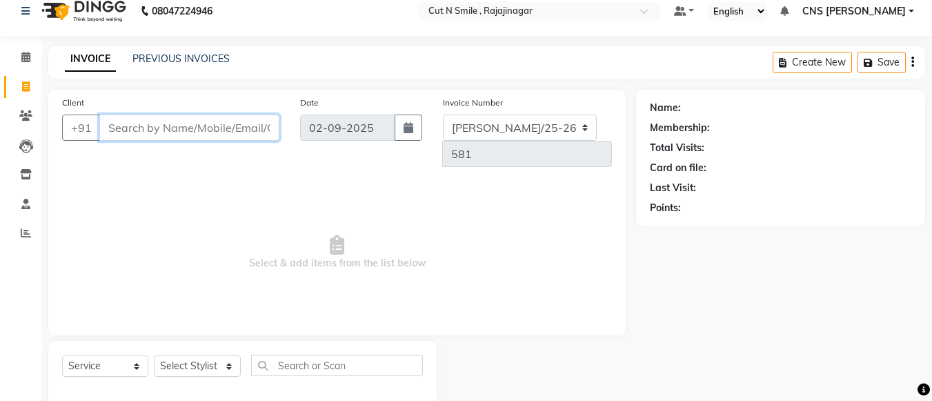 The image size is (932, 401). Describe the element at coordinates (81, 128) in the screenshot. I see `button: +91` at that location.